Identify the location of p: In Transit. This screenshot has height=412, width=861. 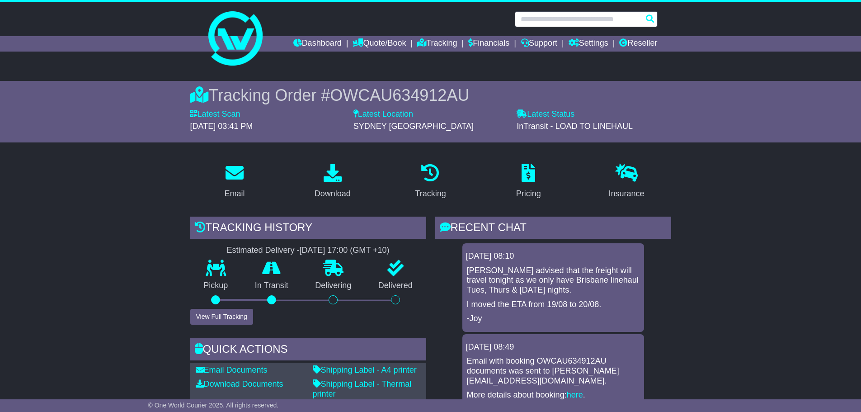
(272, 286).